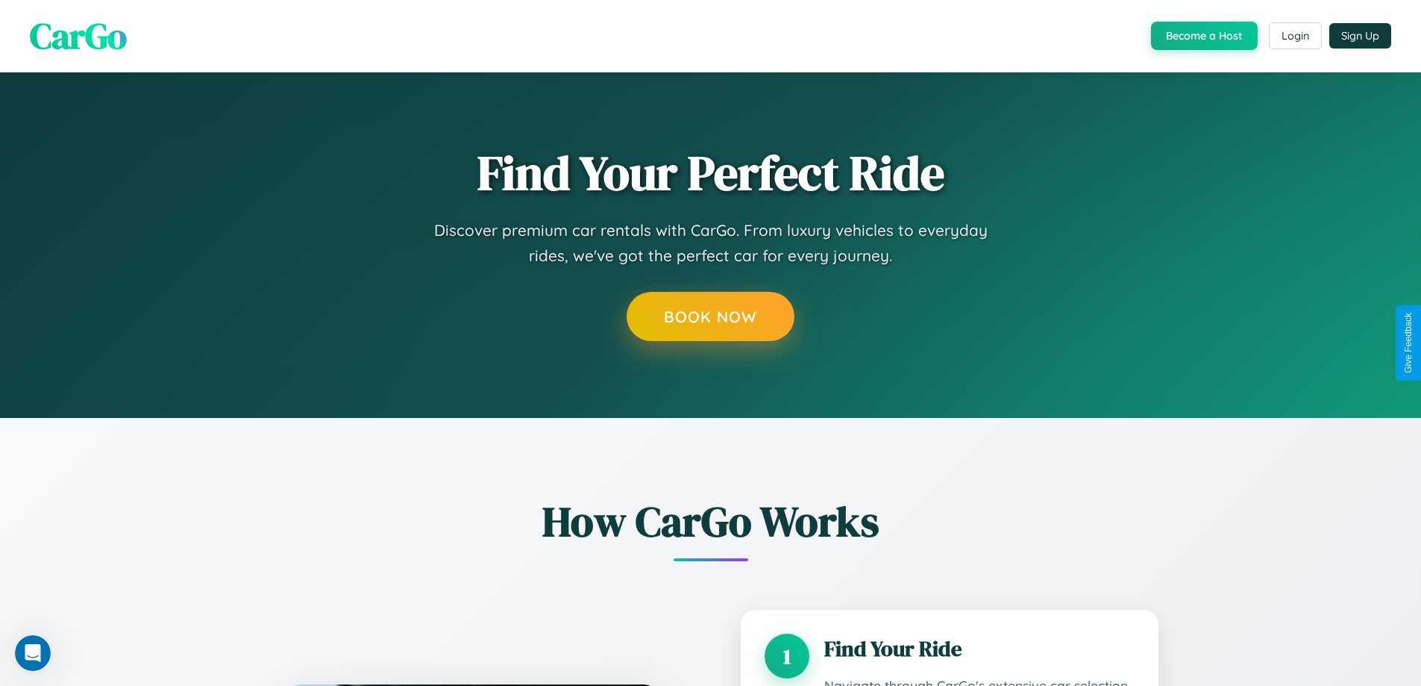 This screenshot has width=1421, height=686. Describe the element at coordinates (787, 656) in the screenshot. I see `div: 1` at that location.